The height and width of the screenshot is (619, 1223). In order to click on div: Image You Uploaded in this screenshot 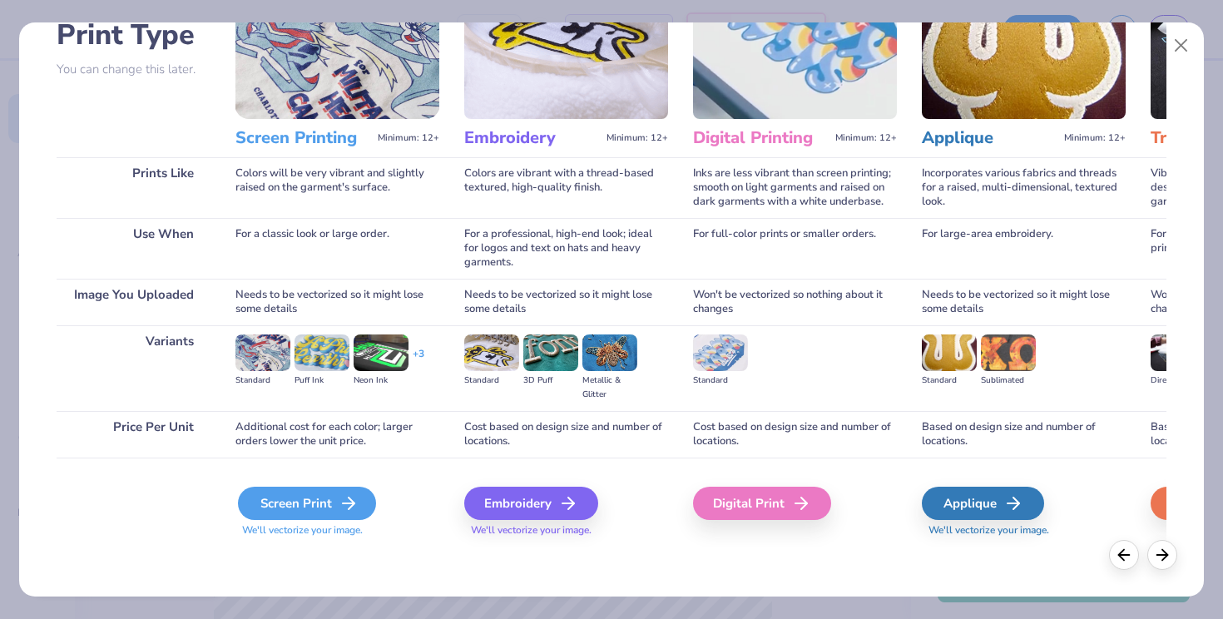, I will do `click(133, 302)`.